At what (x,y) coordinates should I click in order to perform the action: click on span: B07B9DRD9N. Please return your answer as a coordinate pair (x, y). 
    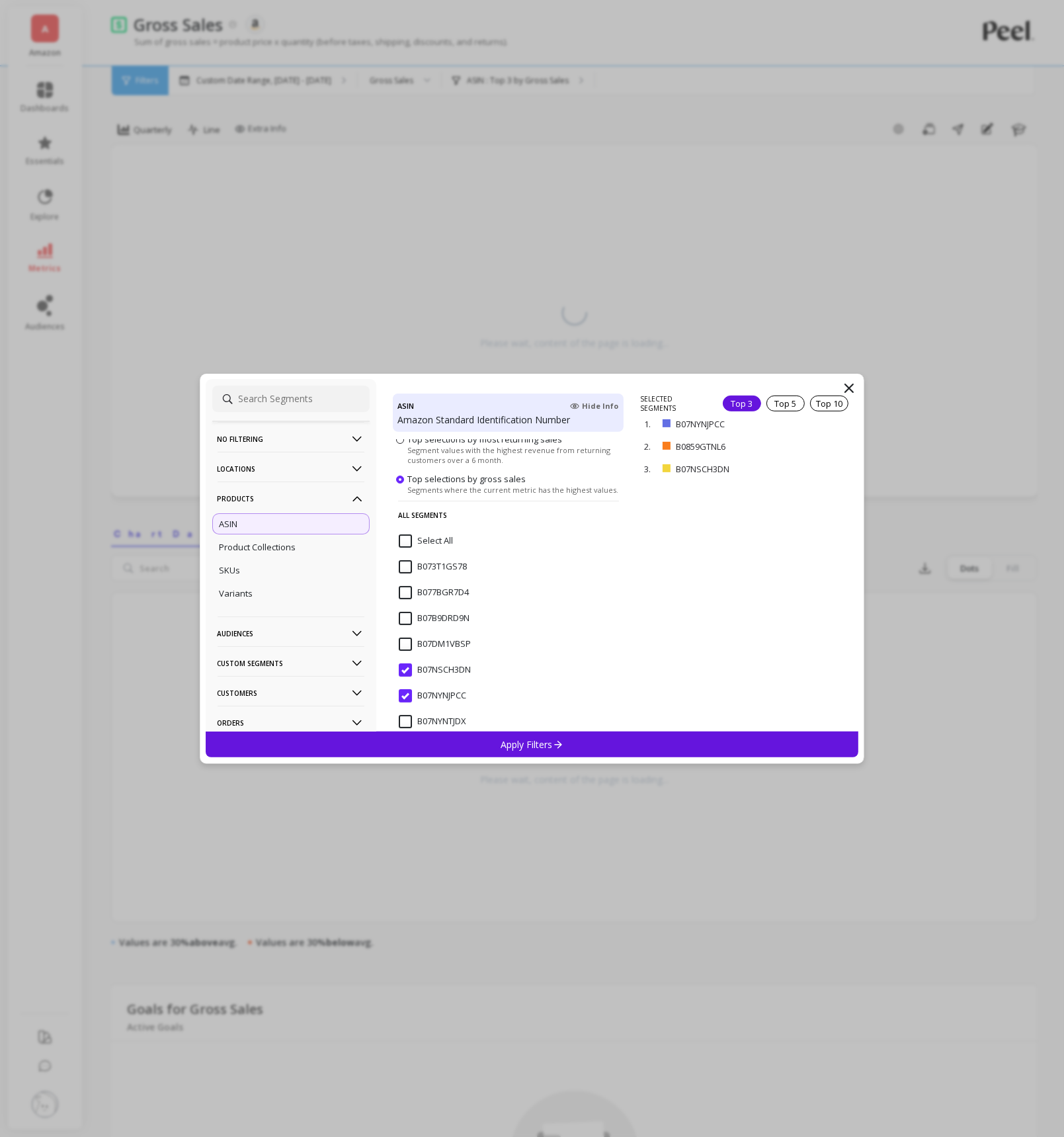
    Looking at the image, I should click on (434, 618).